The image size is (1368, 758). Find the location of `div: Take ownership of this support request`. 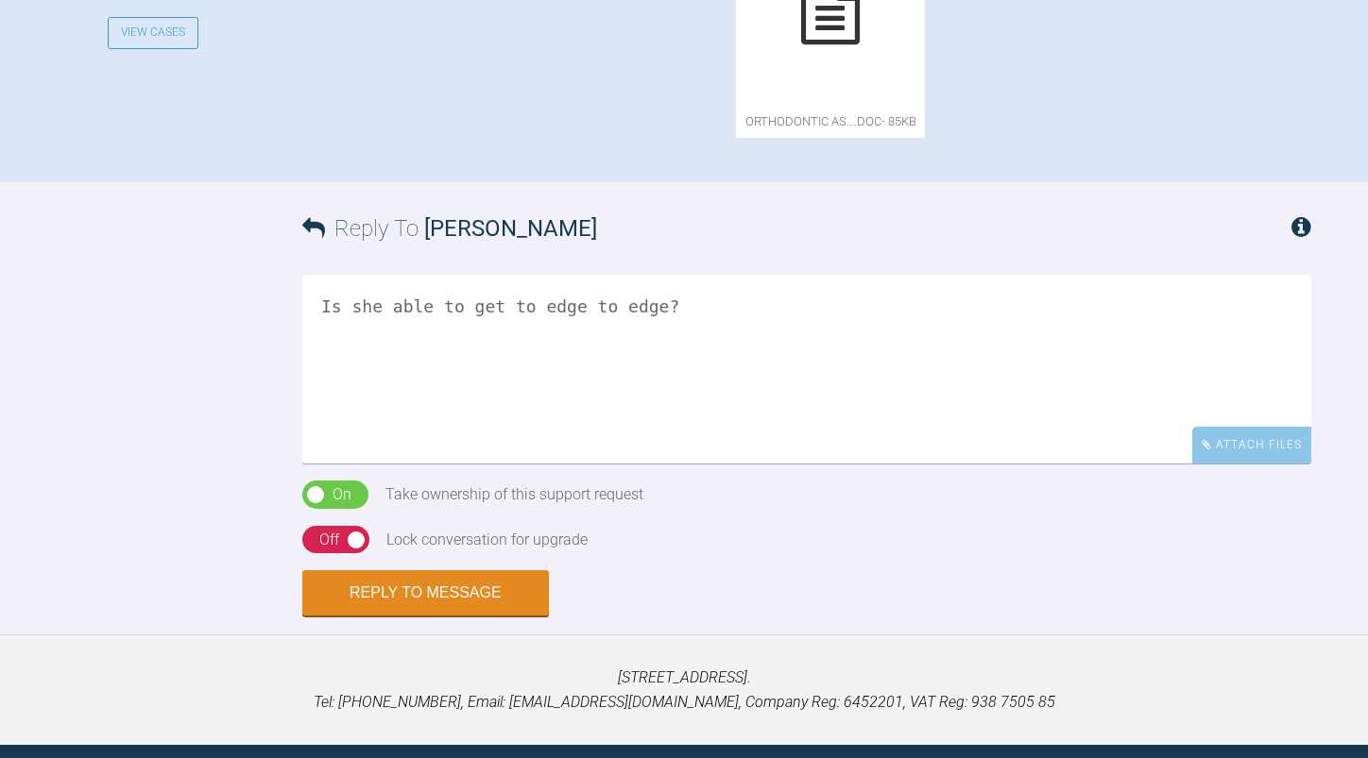

div: Take ownership of this support request is located at coordinates (514, 495).